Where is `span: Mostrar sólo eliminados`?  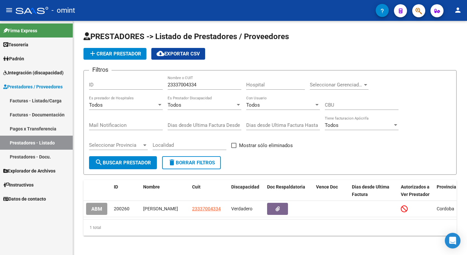
span: Mostrar sólo eliminados is located at coordinates (266, 146).